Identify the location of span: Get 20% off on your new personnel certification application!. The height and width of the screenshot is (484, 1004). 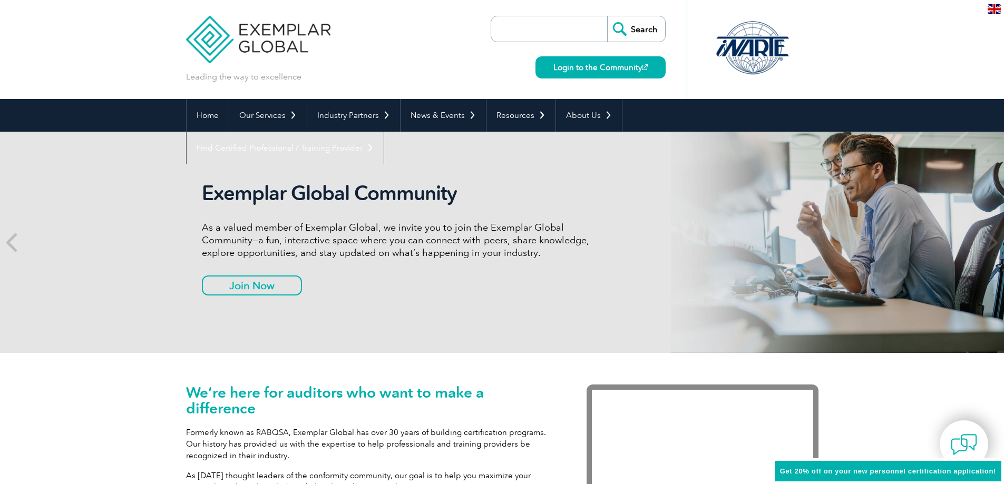
(888, 471).